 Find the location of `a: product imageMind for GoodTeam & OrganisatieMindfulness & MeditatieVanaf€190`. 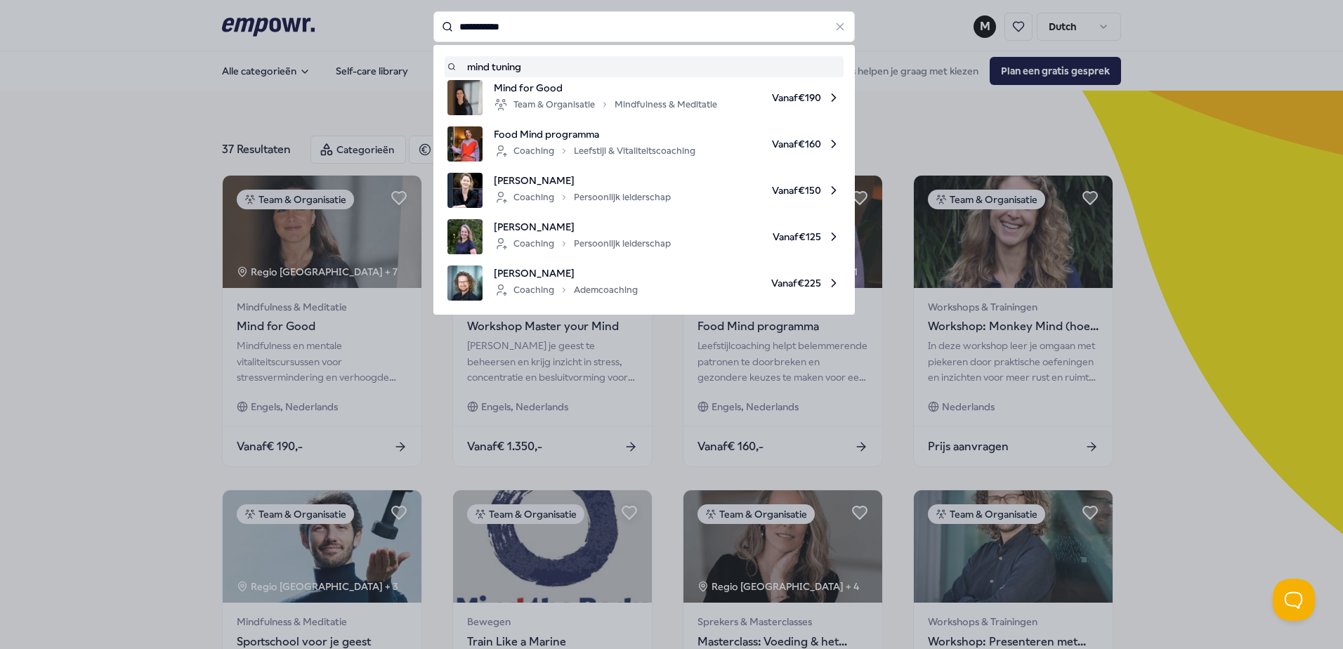

a: product imageMind for GoodTeam & OrganisatieMindfulness & MeditatieVanaf€190 is located at coordinates (644, 98).